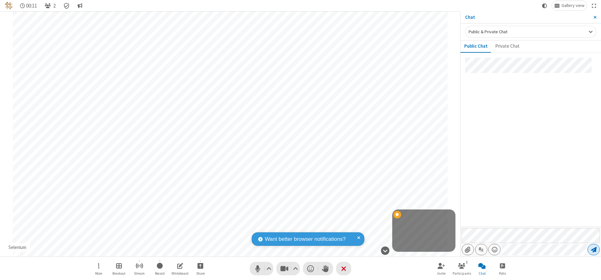 Image resolution: width=601 pixels, height=280 pixels. I want to click on span: 00:11, so click(31, 6).